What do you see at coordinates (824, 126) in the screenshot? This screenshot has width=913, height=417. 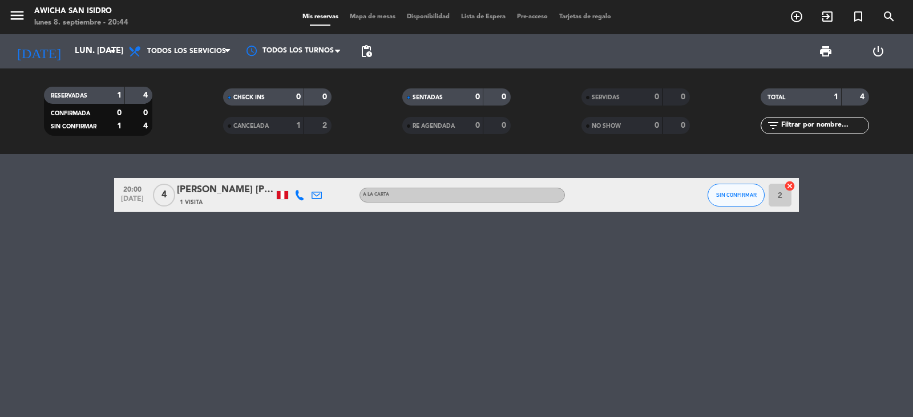 I see `input: Filtrar por nombre...` at bounding box center [824, 126].